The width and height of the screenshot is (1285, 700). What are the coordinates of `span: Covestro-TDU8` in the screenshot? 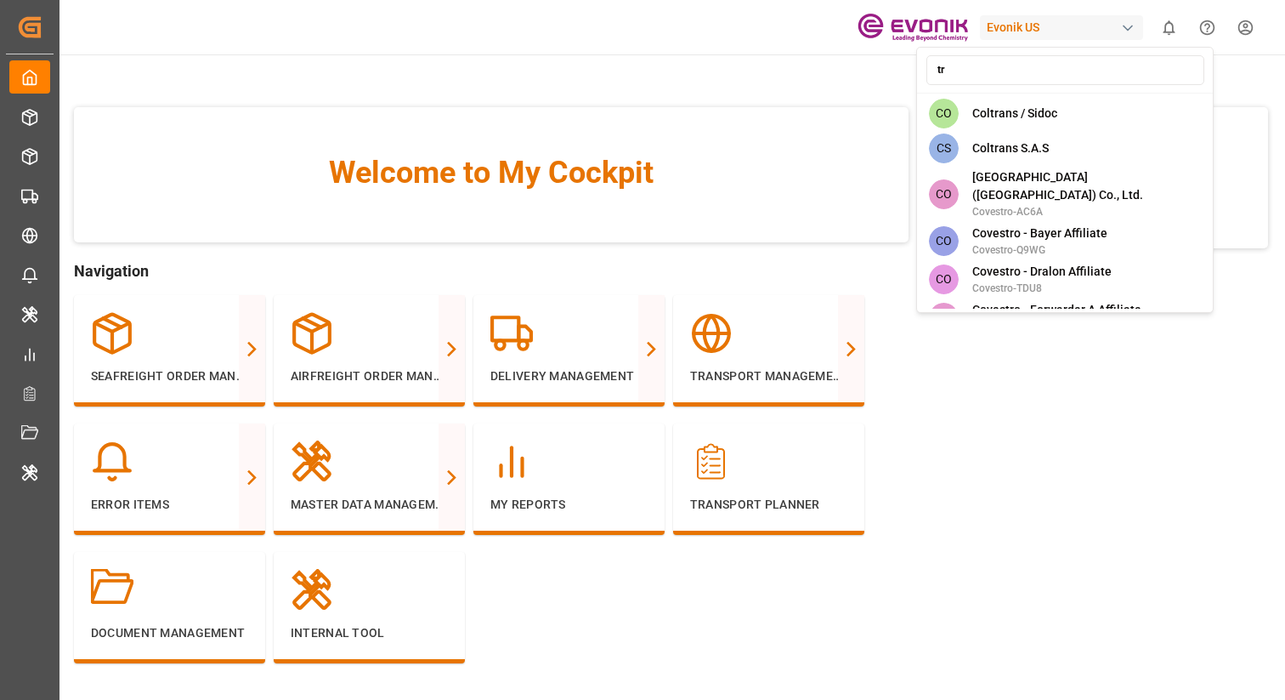 It's located at (1042, 288).